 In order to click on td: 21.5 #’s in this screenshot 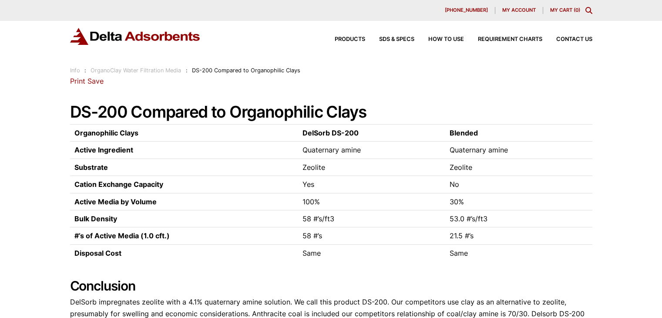, I will do `click(518, 235)`.